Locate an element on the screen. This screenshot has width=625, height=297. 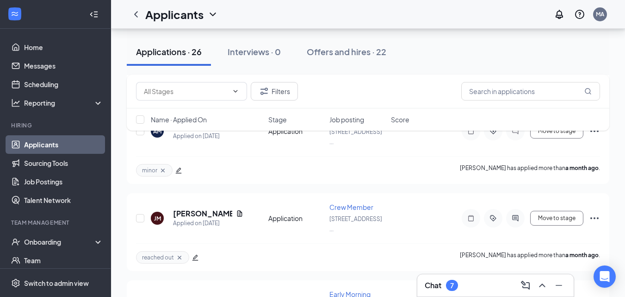
a: Sourcing Tools is located at coordinates (63, 163).